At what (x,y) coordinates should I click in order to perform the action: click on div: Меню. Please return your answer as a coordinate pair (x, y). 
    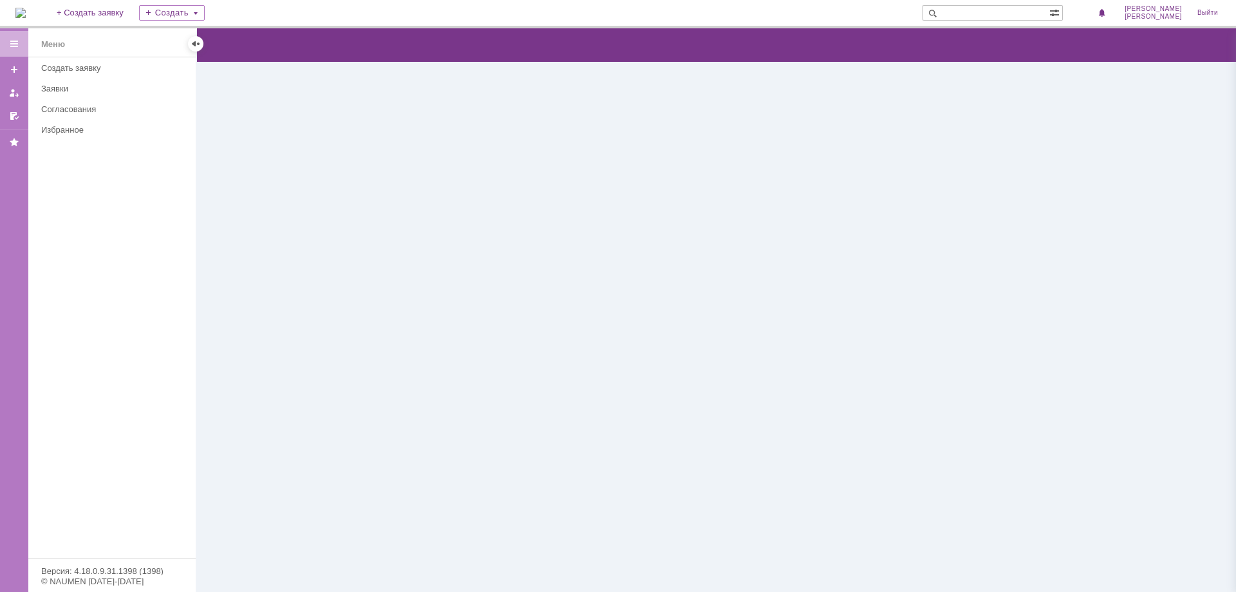
    Looking at the image, I should click on (53, 44).